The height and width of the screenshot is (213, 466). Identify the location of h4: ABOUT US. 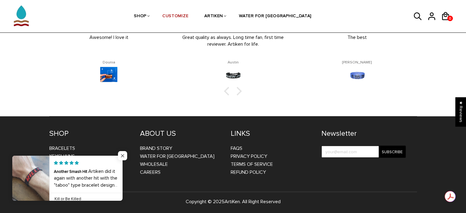
(181, 133).